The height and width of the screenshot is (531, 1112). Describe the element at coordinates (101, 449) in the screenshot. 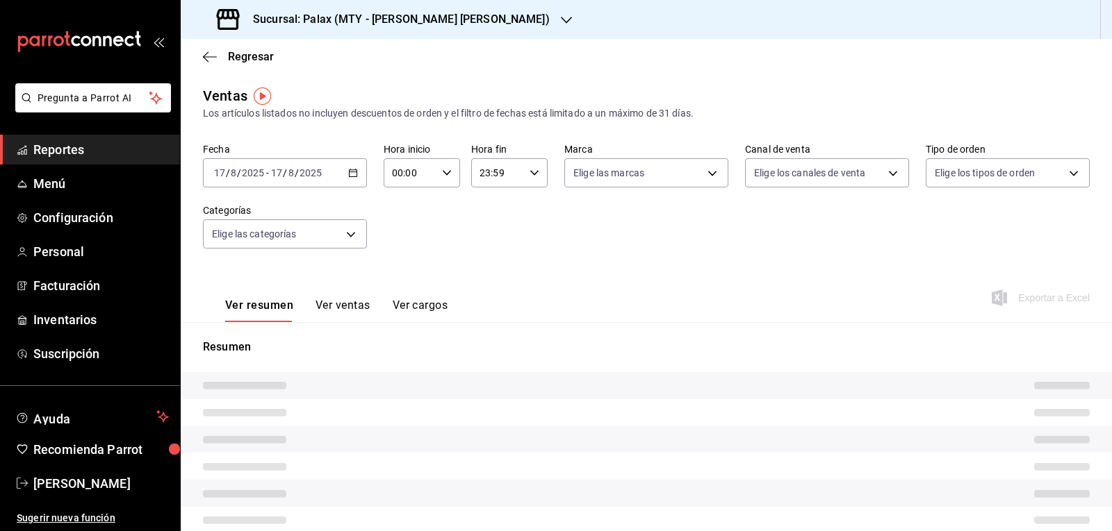

I see `span: Recomienda Parrot` at that location.